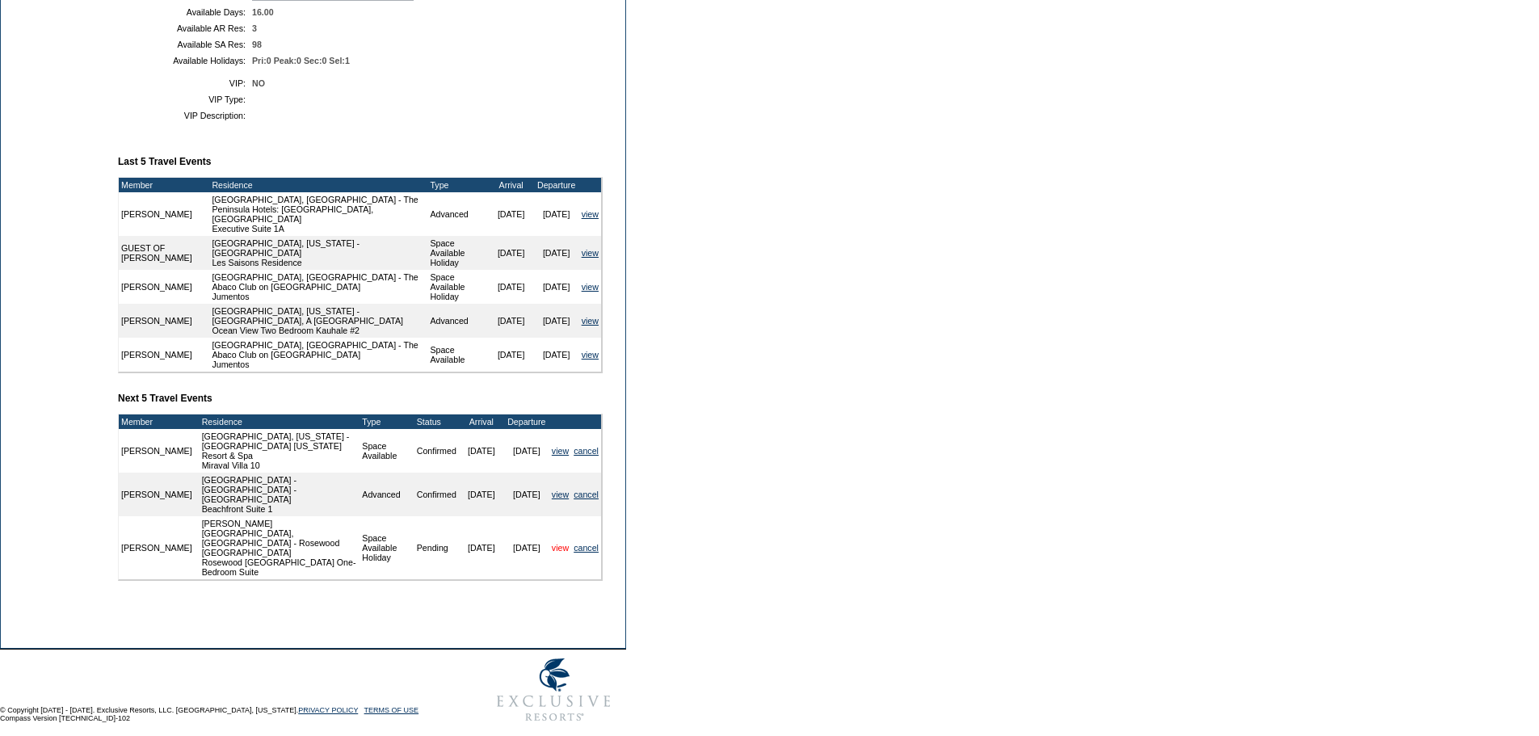 The image size is (1539, 736). Describe the element at coordinates (254, 28) in the screenshot. I see `span: 3` at that location.